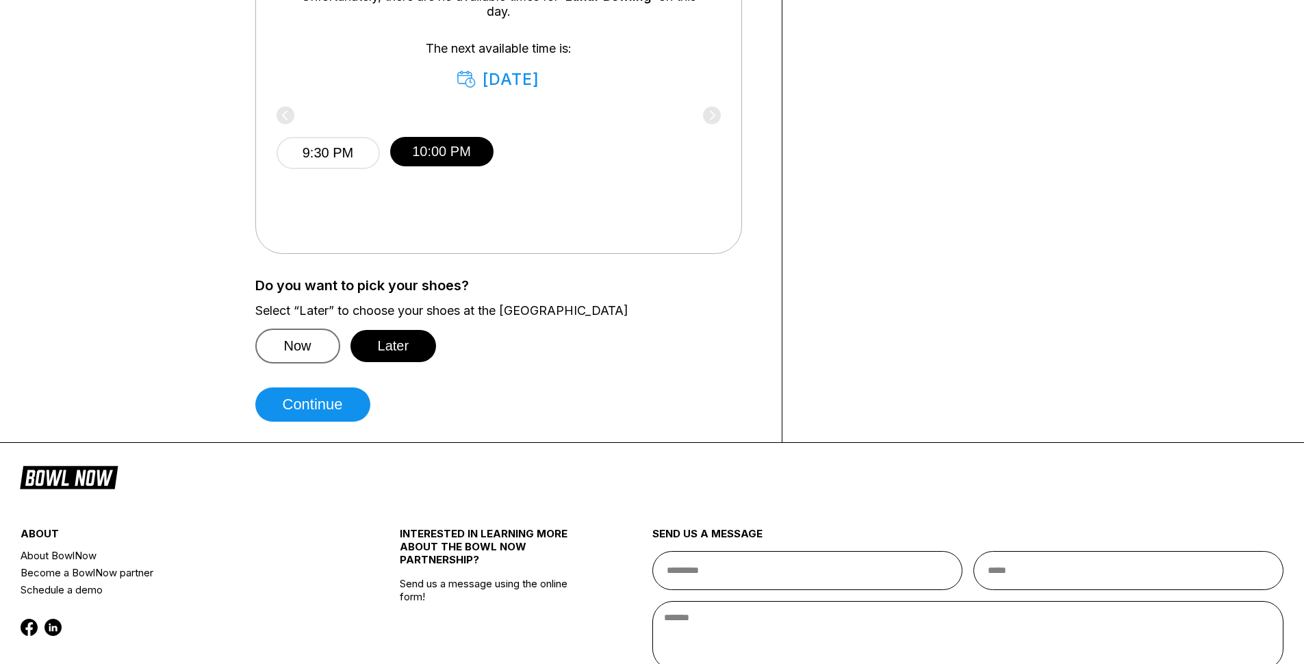 Image resolution: width=1304 pixels, height=664 pixels. I want to click on div: send us a message, so click(968, 539).